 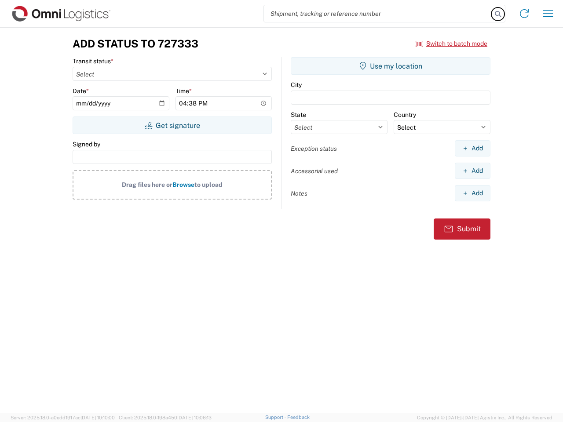 I want to click on button: Submit, so click(x=462, y=229).